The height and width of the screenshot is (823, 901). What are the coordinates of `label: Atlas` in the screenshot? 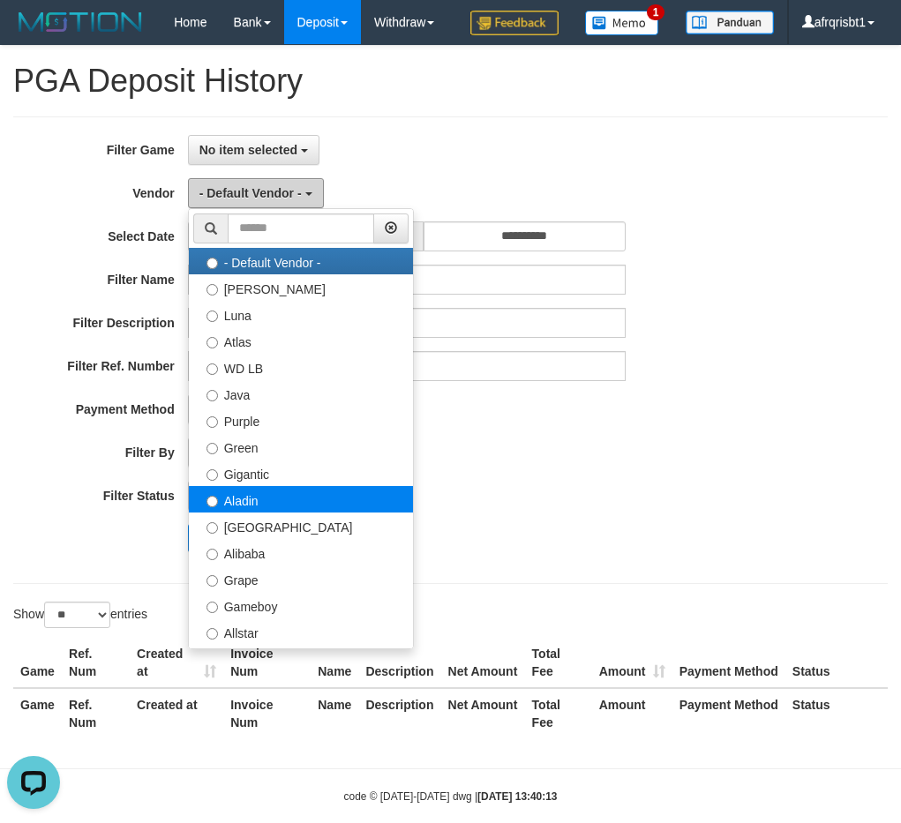 It's located at (301, 341).